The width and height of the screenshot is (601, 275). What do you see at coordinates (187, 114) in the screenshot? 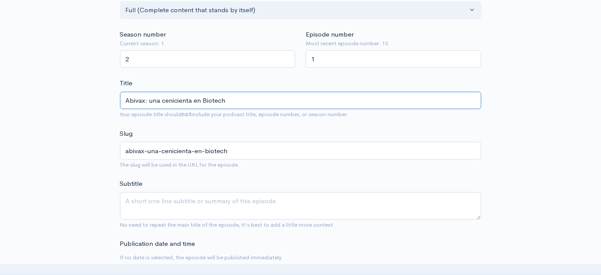
I see `strong: not` at bounding box center [187, 114].